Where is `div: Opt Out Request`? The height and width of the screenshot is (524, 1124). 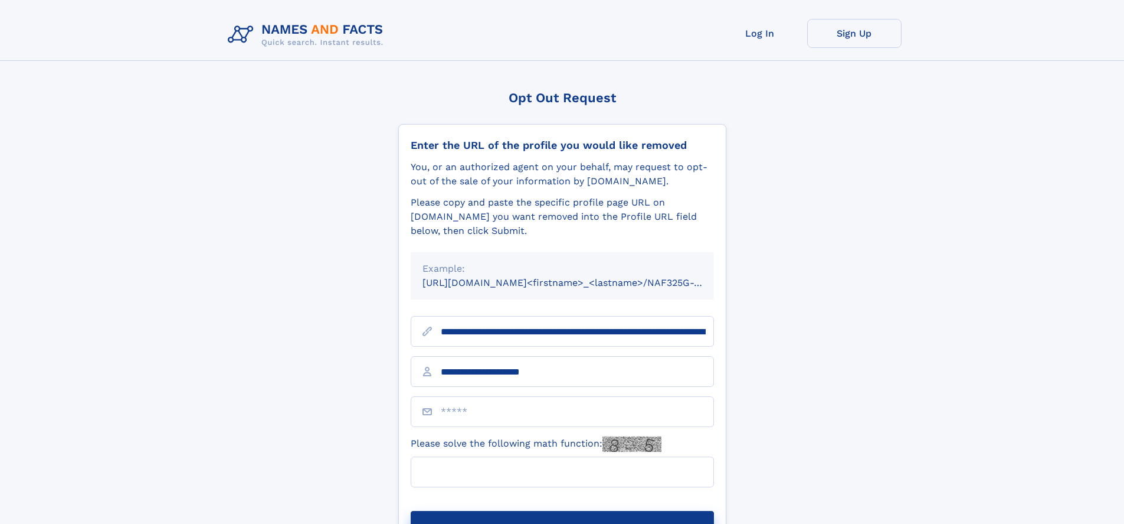 div: Opt Out Request is located at coordinates (562, 97).